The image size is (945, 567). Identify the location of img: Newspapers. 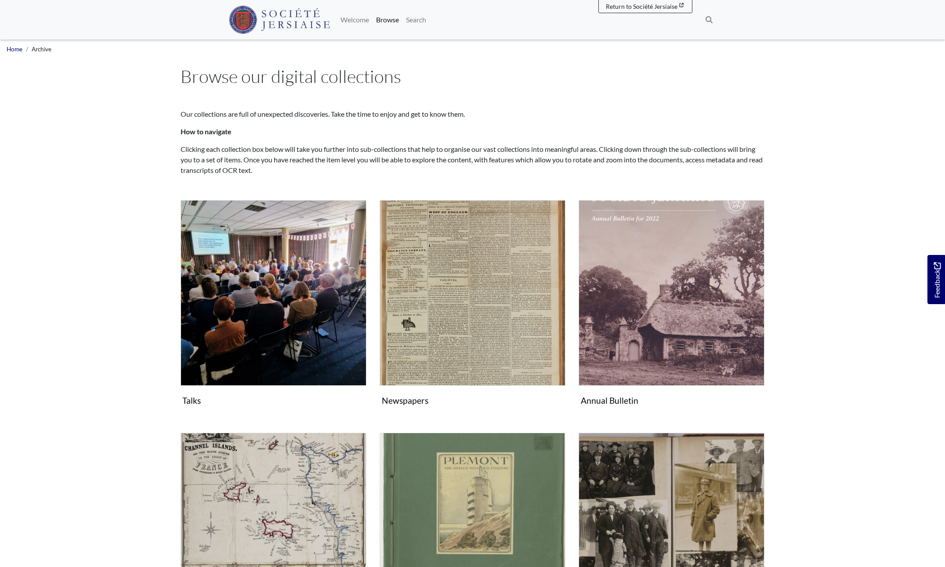
(472, 293).